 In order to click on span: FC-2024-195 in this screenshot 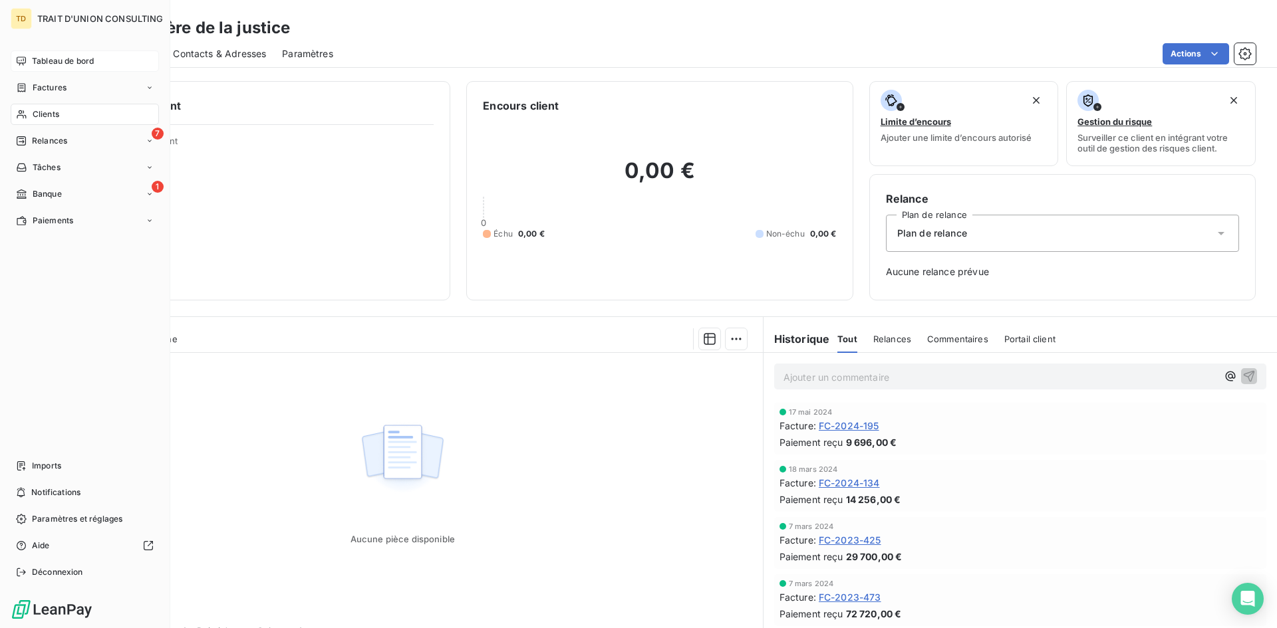, I will do `click(849, 426)`.